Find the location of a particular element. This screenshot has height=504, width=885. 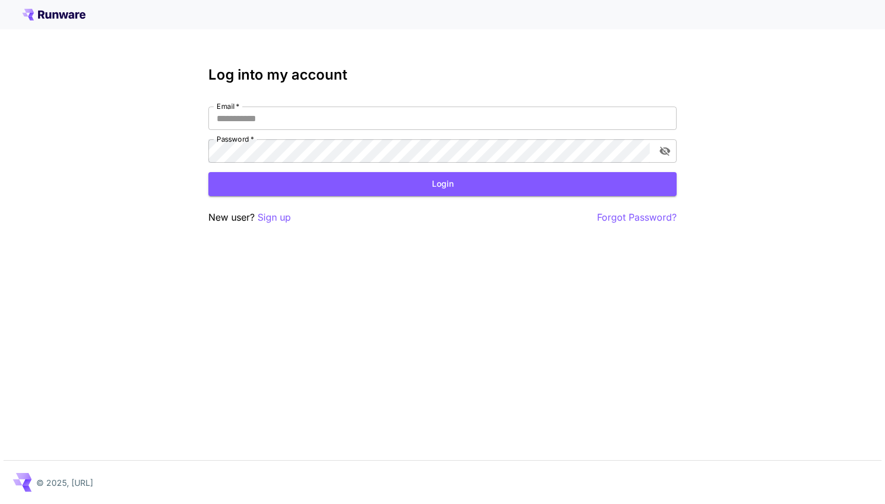

button: Forgot Password? is located at coordinates (637, 217).